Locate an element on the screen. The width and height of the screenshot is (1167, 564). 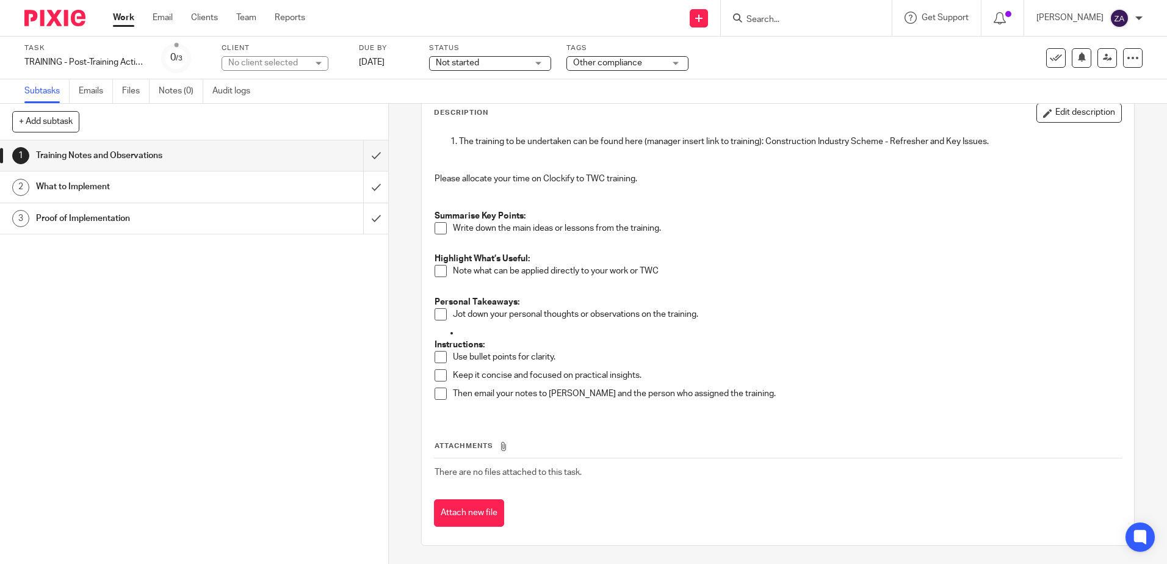
p: Jot down your personal thoughts or observations on the training. is located at coordinates (787, 314).